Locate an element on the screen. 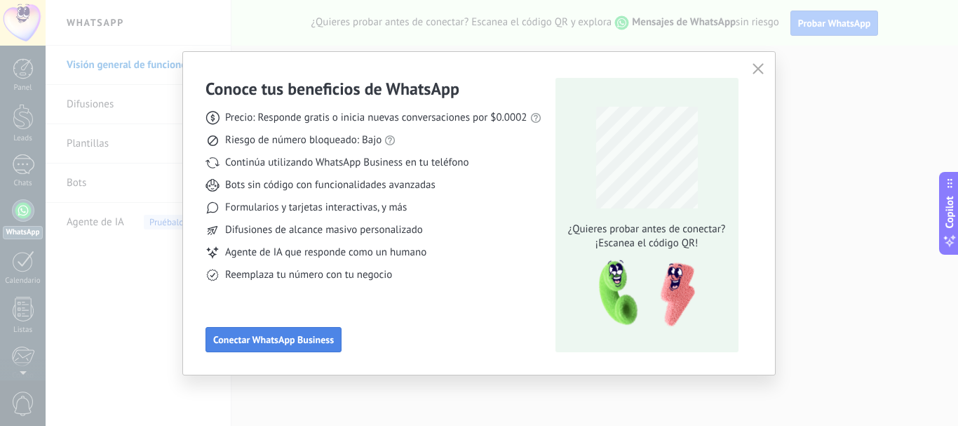 This screenshot has height=426, width=958. h3: Conoce tus beneficios de WhatsApp is located at coordinates (332, 88).